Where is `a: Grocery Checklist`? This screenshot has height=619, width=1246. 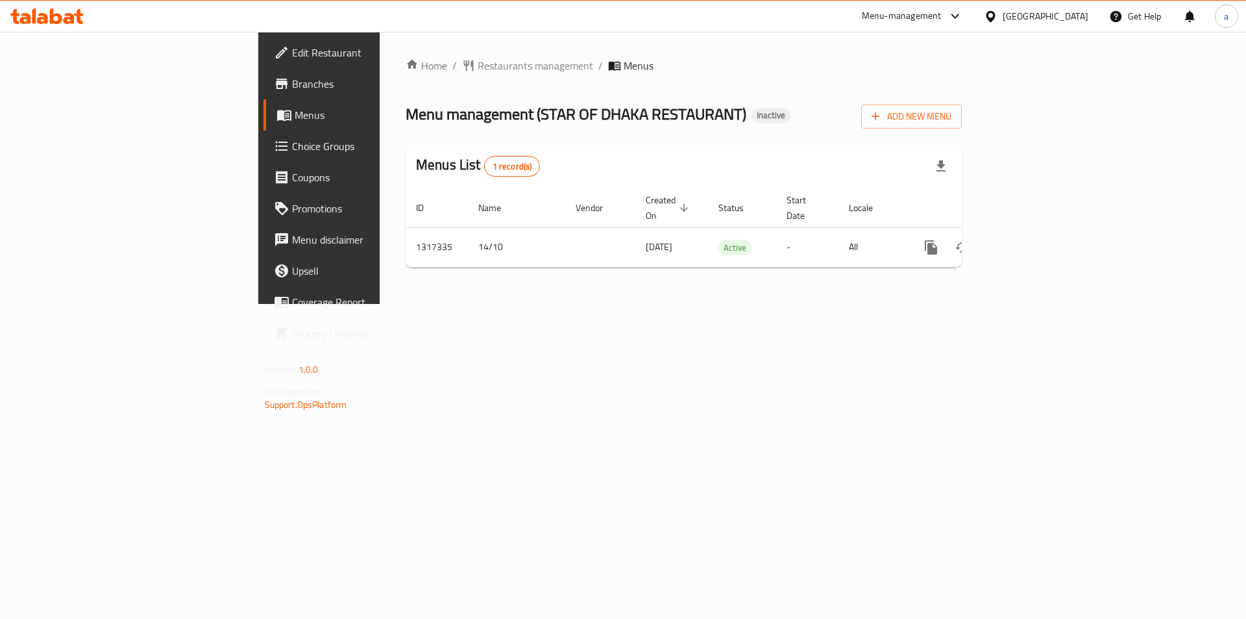 a: Grocery Checklist is located at coordinates (365, 333).